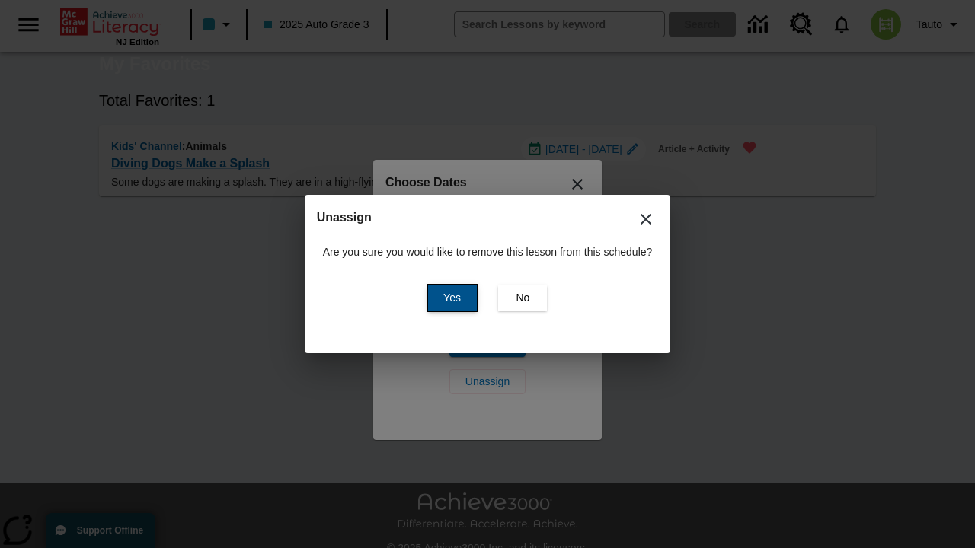 This screenshot has height=548, width=975. What do you see at coordinates (522, 298) in the screenshot?
I see `span: No` at bounding box center [522, 298].